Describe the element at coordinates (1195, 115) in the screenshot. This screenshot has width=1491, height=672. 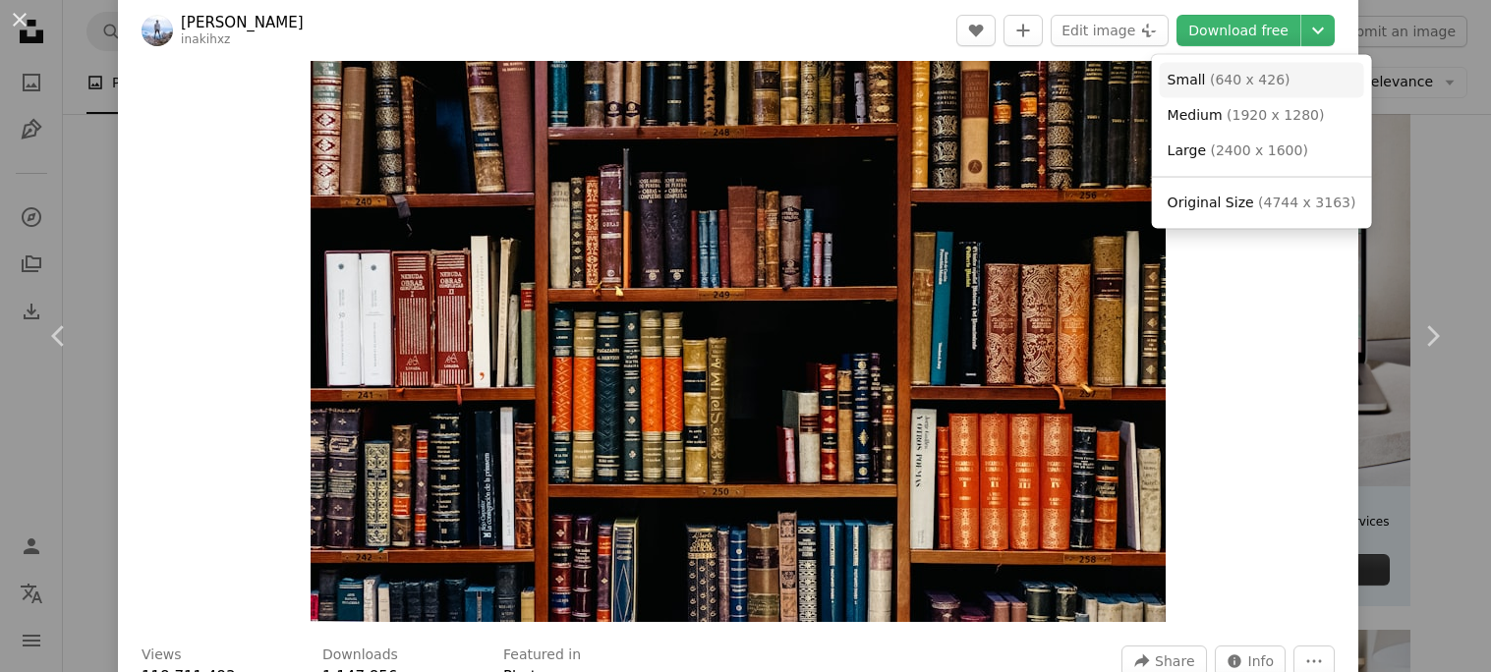
I see `span: Medium` at that location.